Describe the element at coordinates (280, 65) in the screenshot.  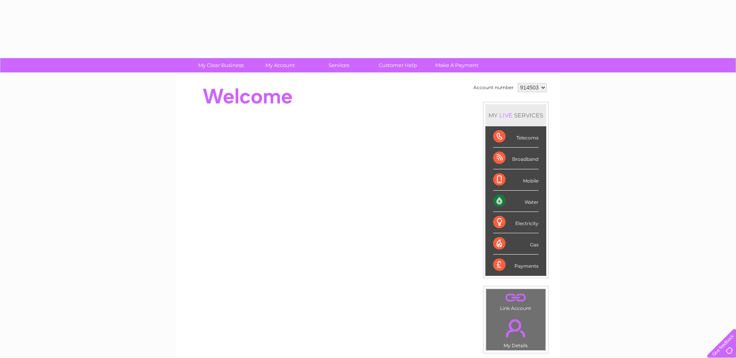
I see `a: My Account` at that location.